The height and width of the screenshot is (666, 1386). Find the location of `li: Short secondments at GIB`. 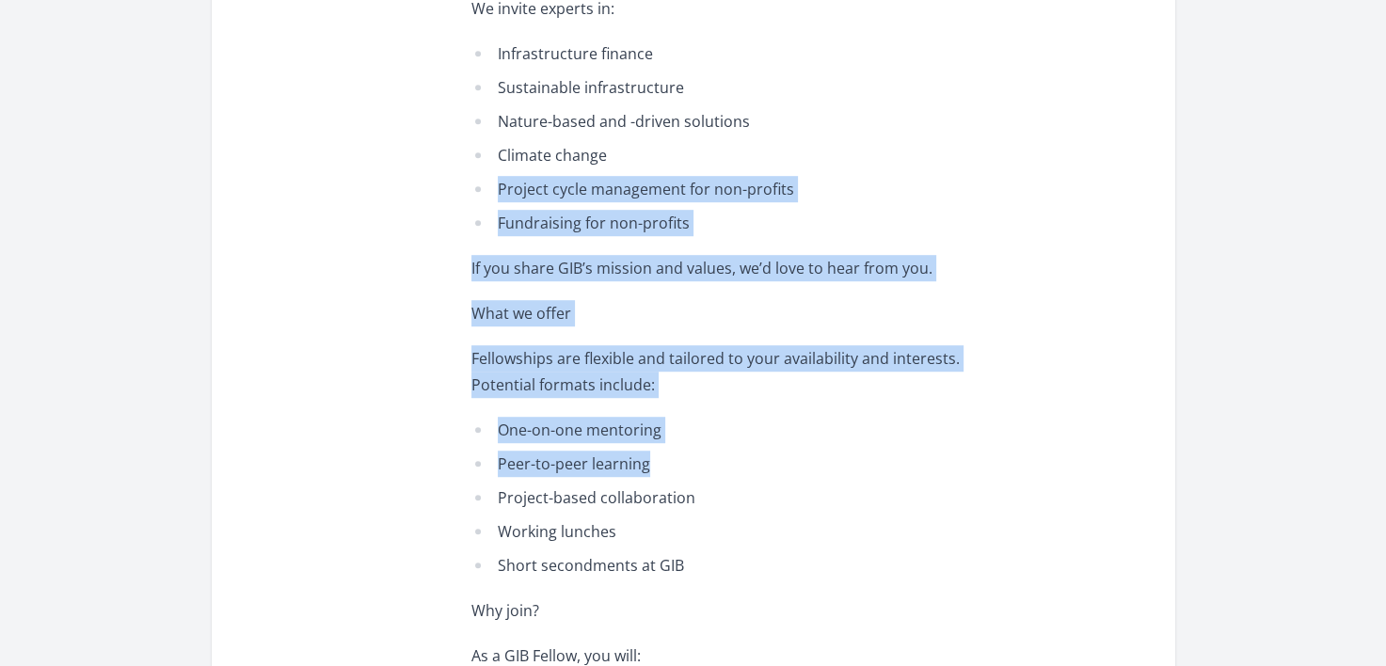

li: Short secondments at GIB is located at coordinates (746, 566).